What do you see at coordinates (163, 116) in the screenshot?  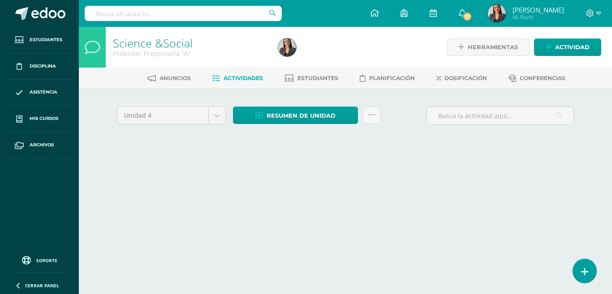 I see `span: Unidad 4` at bounding box center [163, 116].